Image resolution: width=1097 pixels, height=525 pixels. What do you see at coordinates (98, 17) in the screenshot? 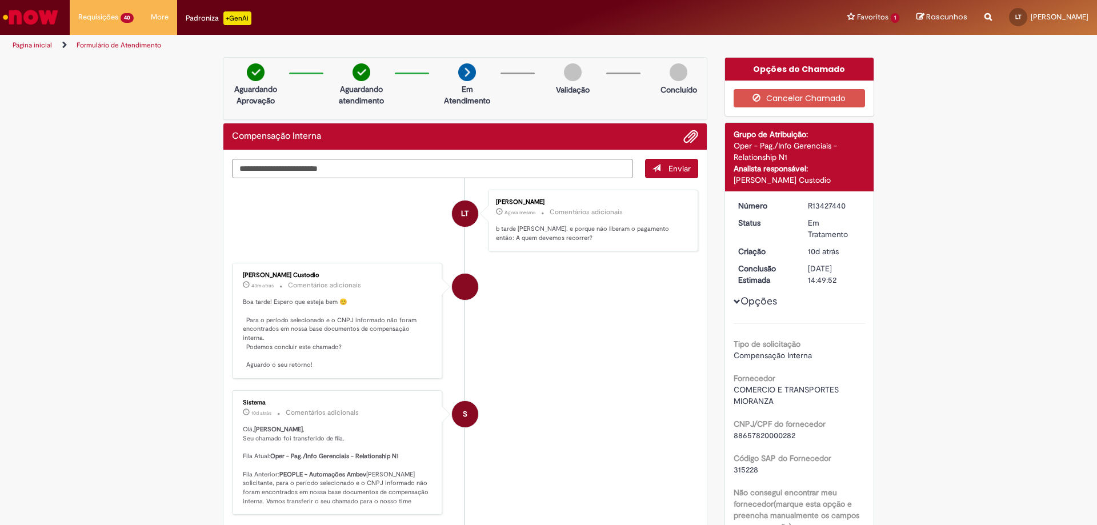
I see `span: Requisições` at bounding box center [98, 17].